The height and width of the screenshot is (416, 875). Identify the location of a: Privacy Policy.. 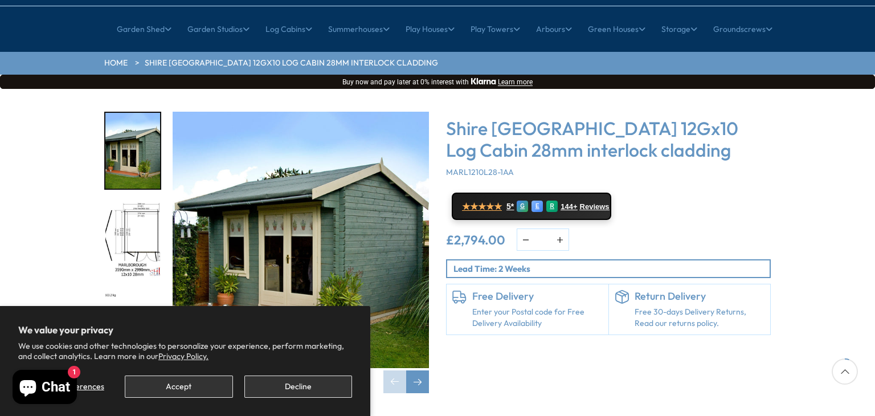
(183, 356).